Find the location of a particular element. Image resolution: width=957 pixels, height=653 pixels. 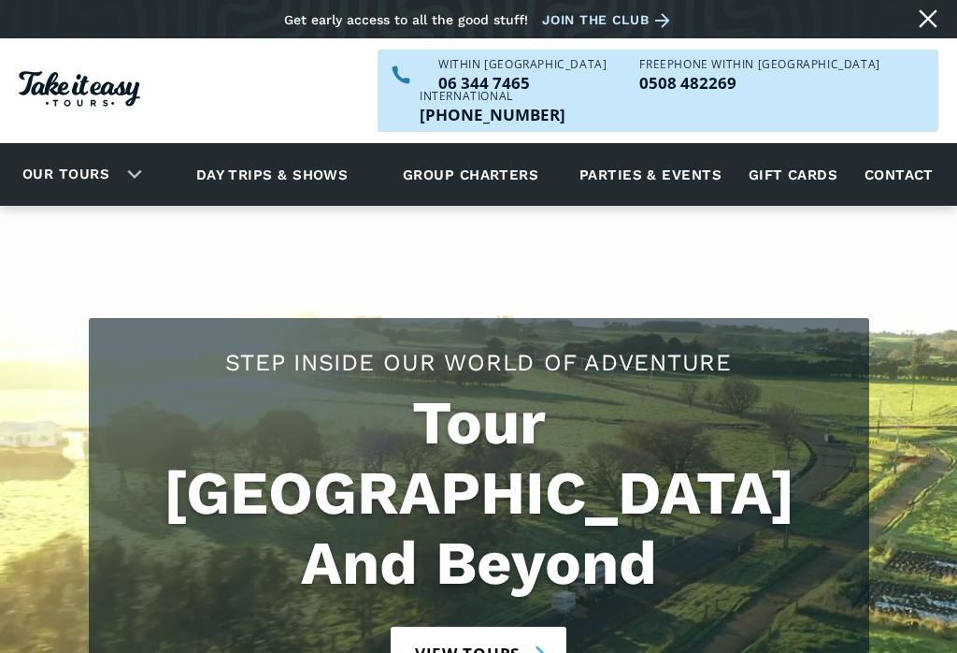

a: Group charters is located at coordinates (470, 174).